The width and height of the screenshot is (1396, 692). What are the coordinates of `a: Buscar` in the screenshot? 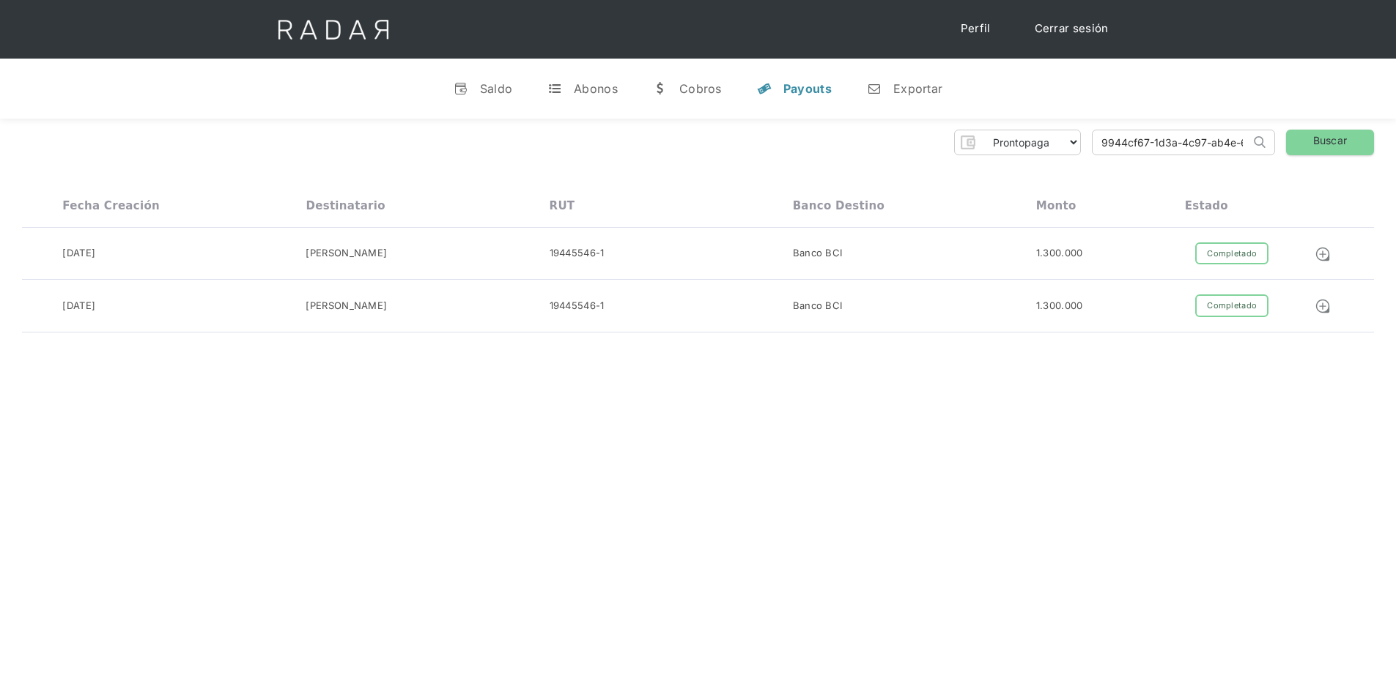 It's located at (1330, 142).